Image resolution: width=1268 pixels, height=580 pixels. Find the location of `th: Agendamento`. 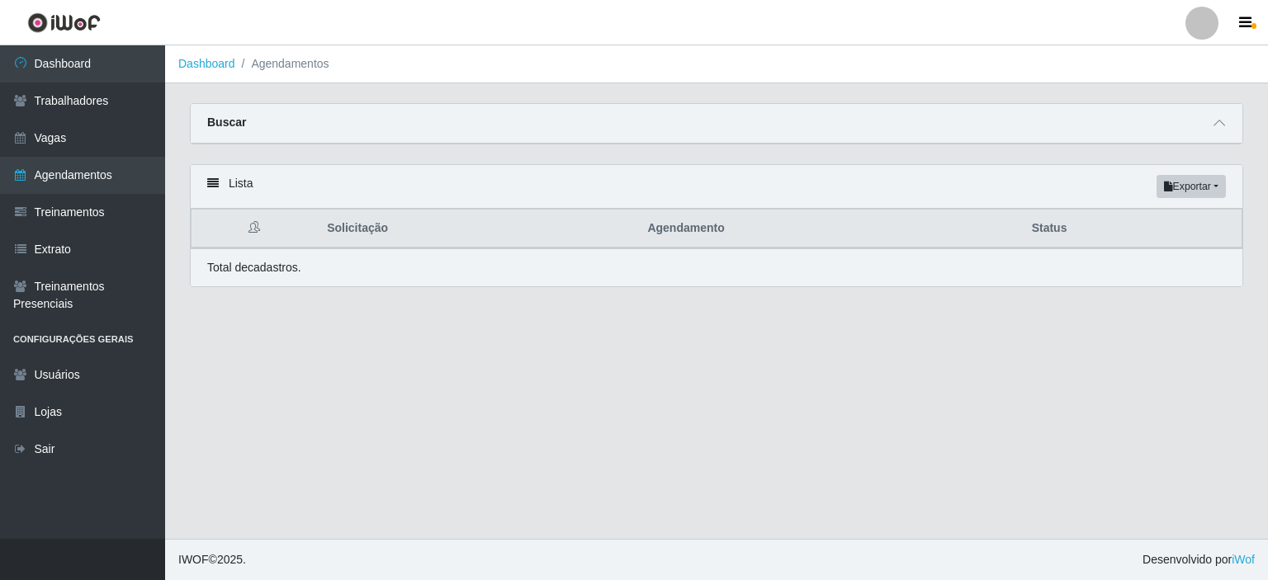

th: Agendamento is located at coordinates (829, 229).